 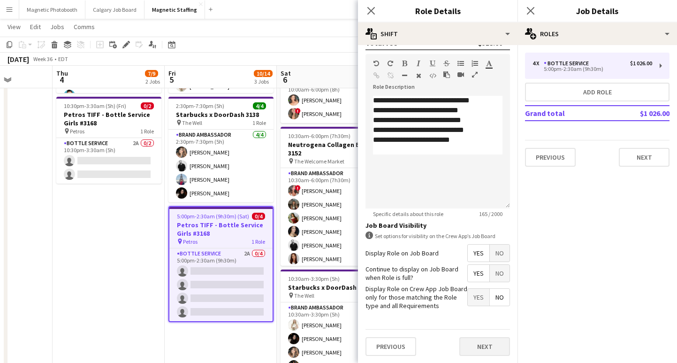 I want to click on td: Grand total, so click(x=568, y=113).